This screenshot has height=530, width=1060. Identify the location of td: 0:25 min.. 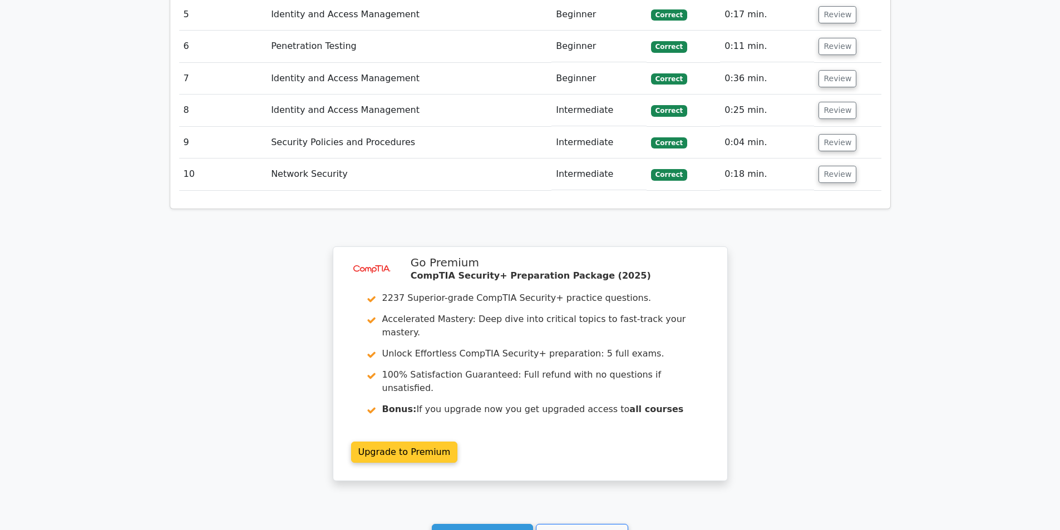
(767, 110).